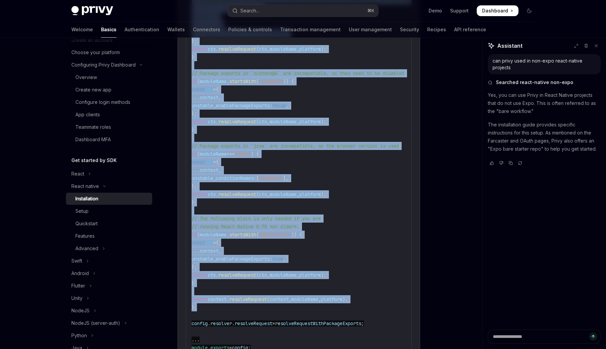  What do you see at coordinates (86, 77) in the screenshot?
I see `div: Overview` at bounding box center [86, 77].